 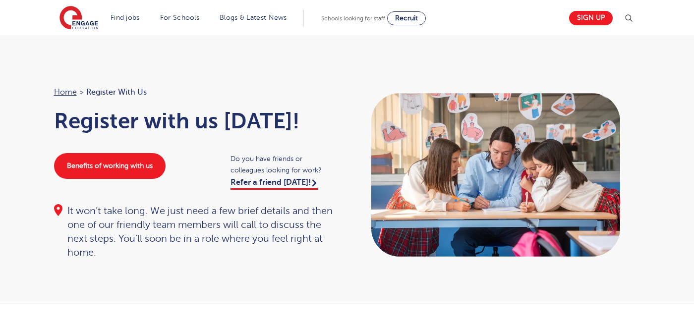 What do you see at coordinates (125, 17) in the screenshot?
I see `a: Find jobs` at bounding box center [125, 17].